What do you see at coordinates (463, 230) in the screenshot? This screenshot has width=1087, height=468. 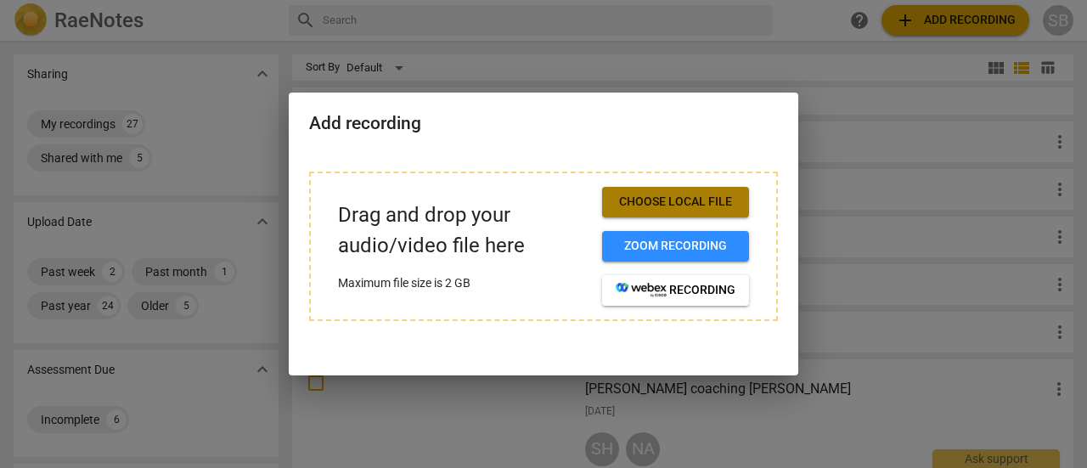 I see `p: Drag and drop your audio/video file here` at bounding box center [463, 230].